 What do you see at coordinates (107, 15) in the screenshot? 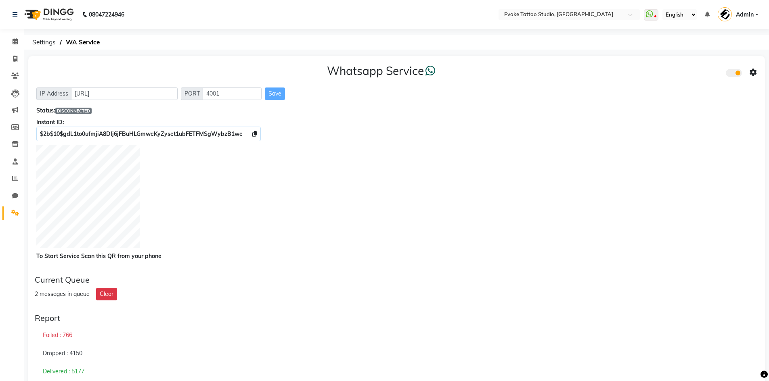
I see `b: 08047224946` at bounding box center [107, 15].